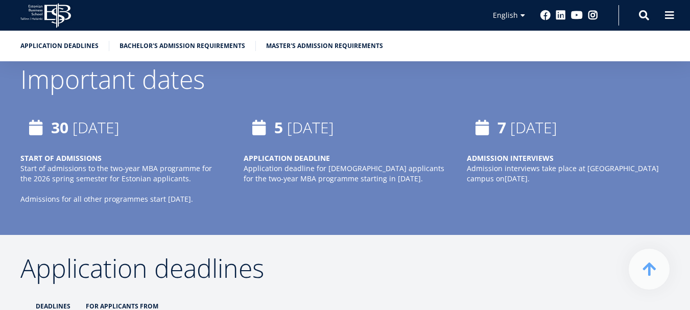 This screenshot has width=690, height=310. What do you see at coordinates (545, 15) in the screenshot?
I see `a: Facebook` at bounding box center [545, 15].